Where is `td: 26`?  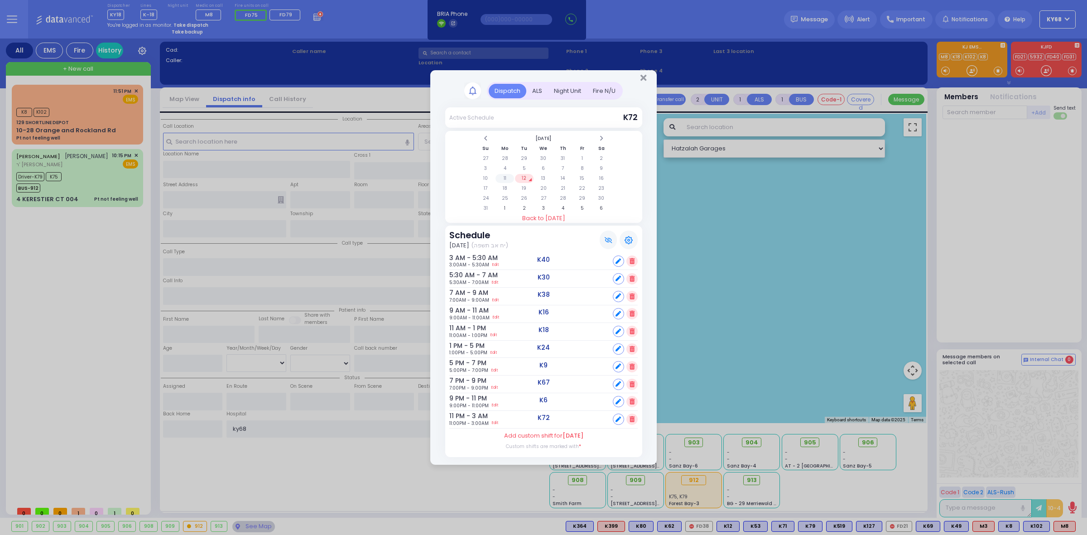 td: 26 is located at coordinates (524, 198).